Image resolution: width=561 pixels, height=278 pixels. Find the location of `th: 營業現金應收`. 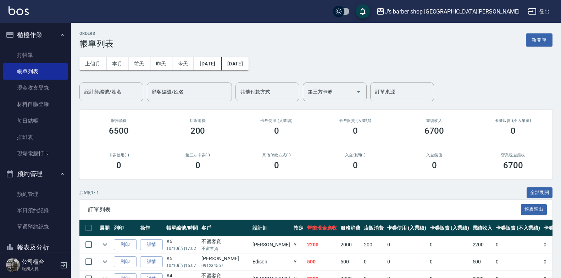

th: 營業現金應收 is located at coordinates (322, 227).